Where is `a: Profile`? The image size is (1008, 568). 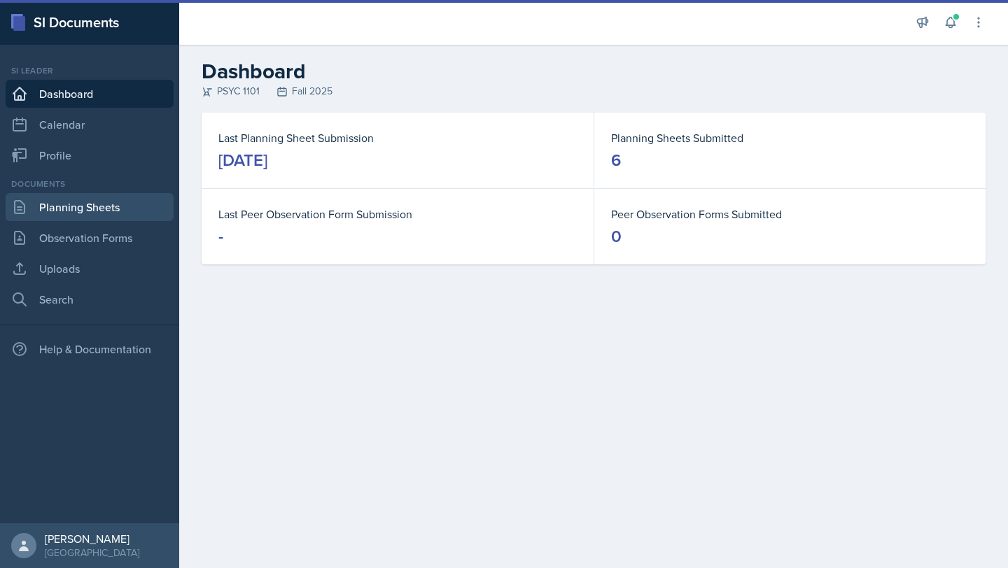
a: Profile is located at coordinates (90, 155).